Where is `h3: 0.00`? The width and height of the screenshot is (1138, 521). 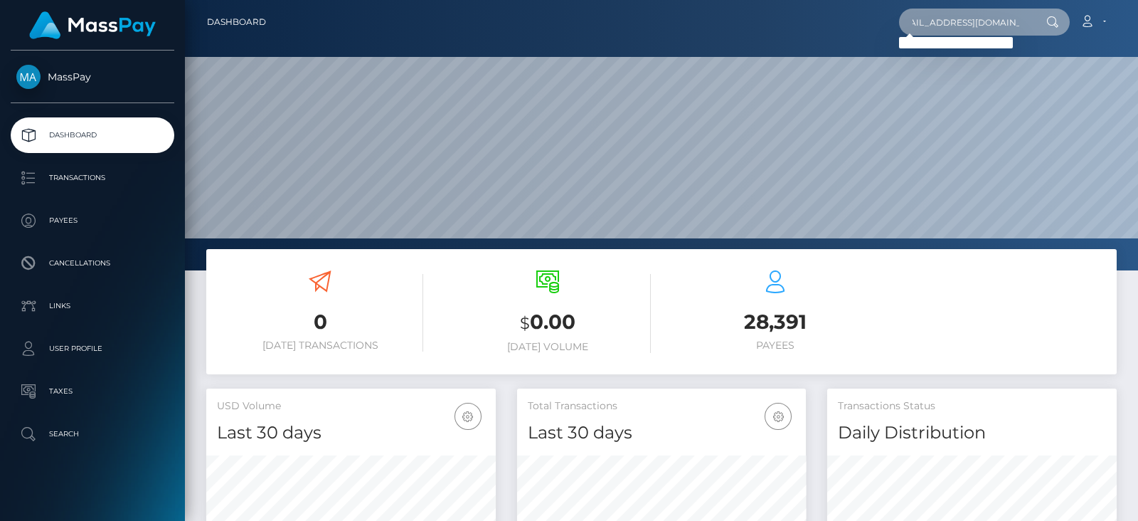 h3: 0.00 is located at coordinates (548, 322).